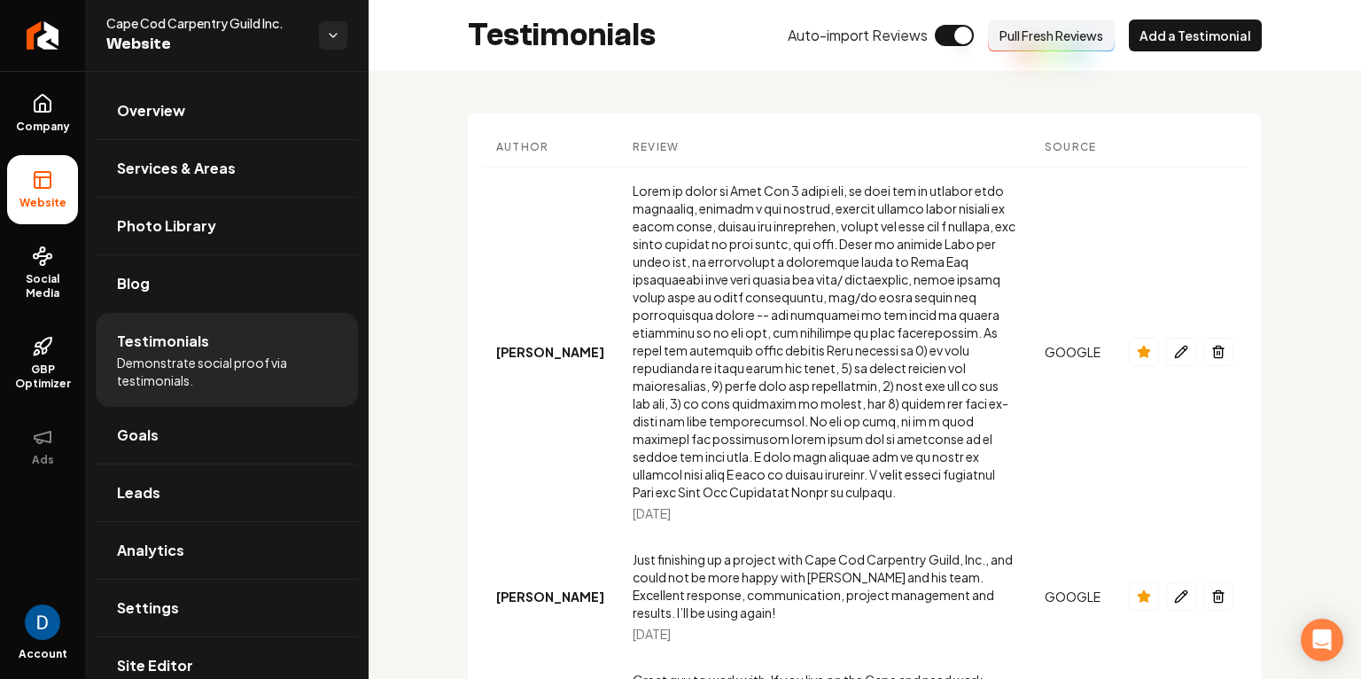 This screenshot has width=1361, height=679. Describe the element at coordinates (562, 35) in the screenshot. I see `h2: Testimonials` at that location.